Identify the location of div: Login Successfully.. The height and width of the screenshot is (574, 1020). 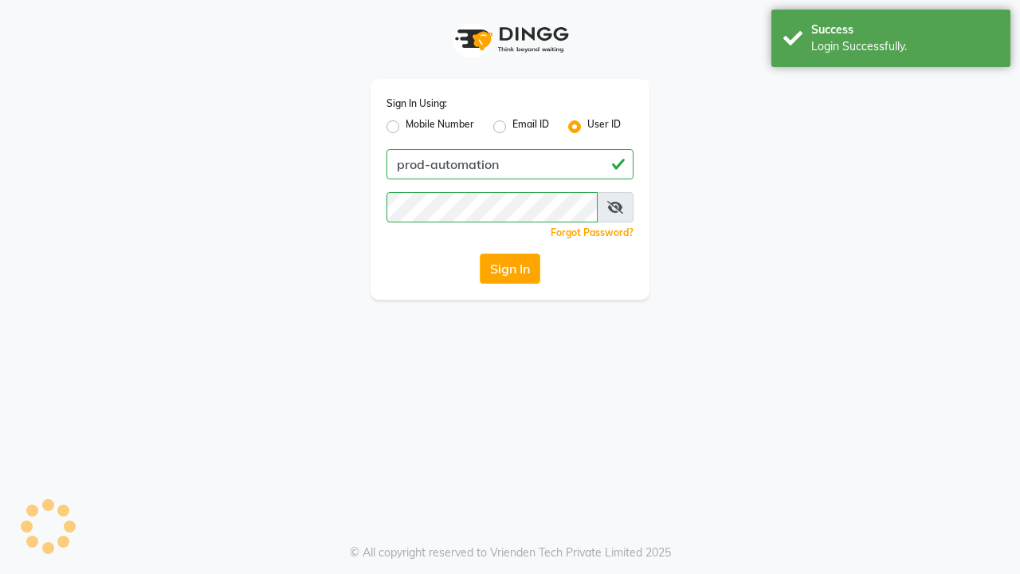
(905, 46).